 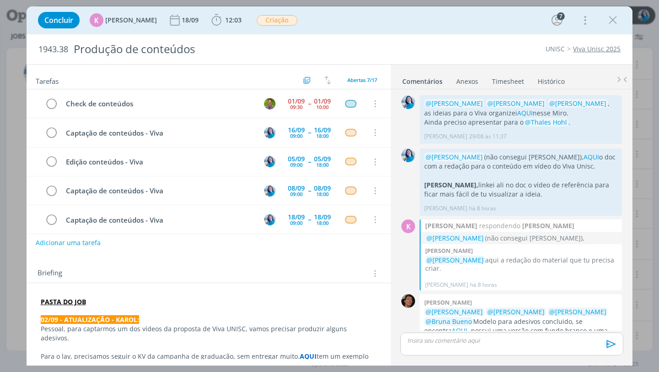 I want to click on div: 7, so click(x=561, y=16).